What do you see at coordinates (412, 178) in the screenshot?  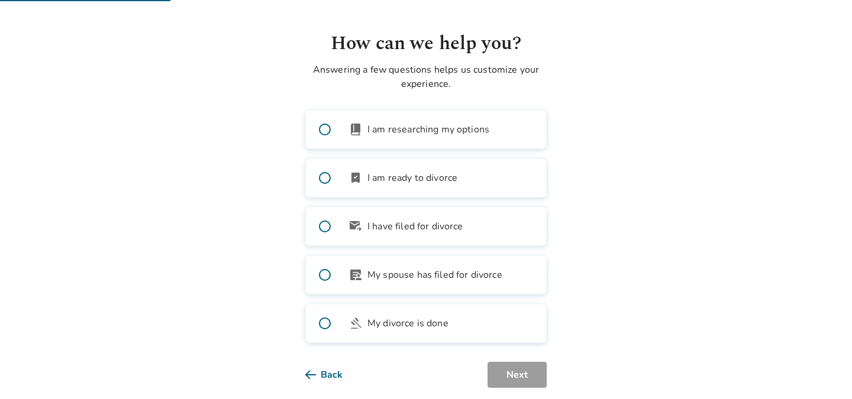 I see `span: I am ready to divorce` at bounding box center [412, 178].